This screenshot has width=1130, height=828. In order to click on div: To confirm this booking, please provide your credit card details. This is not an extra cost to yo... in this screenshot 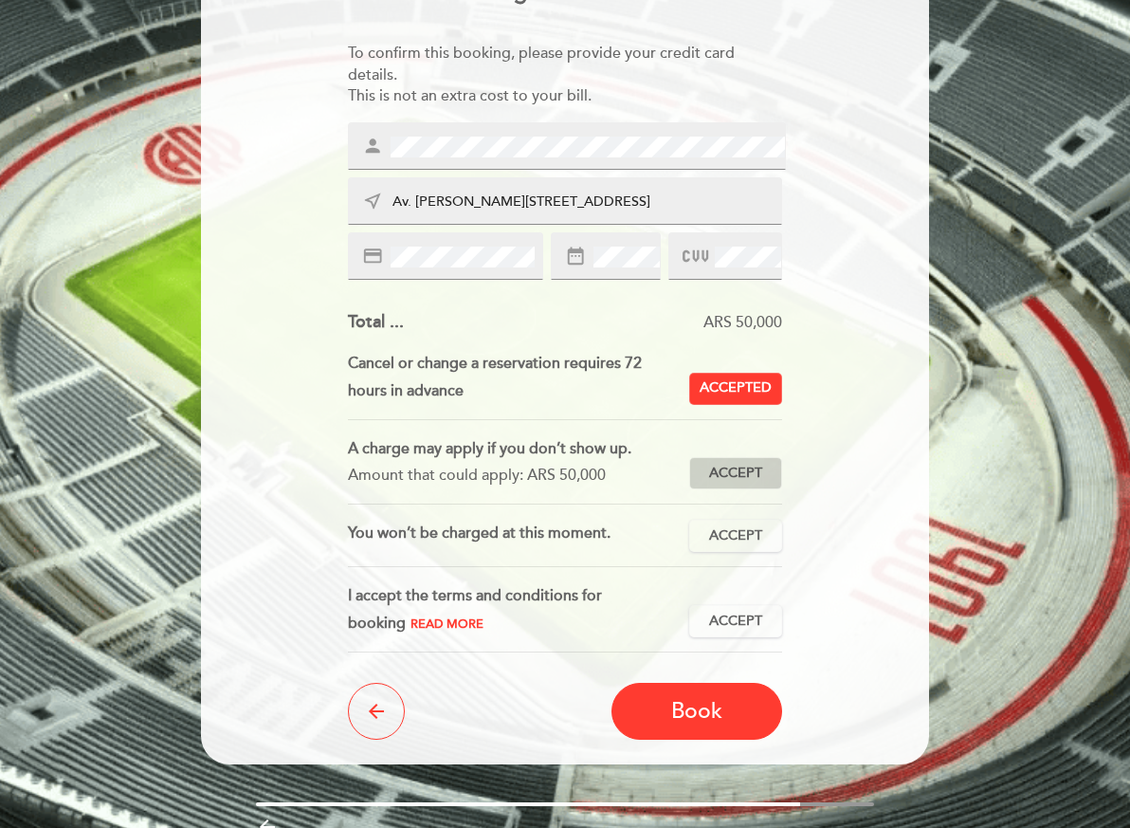, I will do `click(565, 75)`.